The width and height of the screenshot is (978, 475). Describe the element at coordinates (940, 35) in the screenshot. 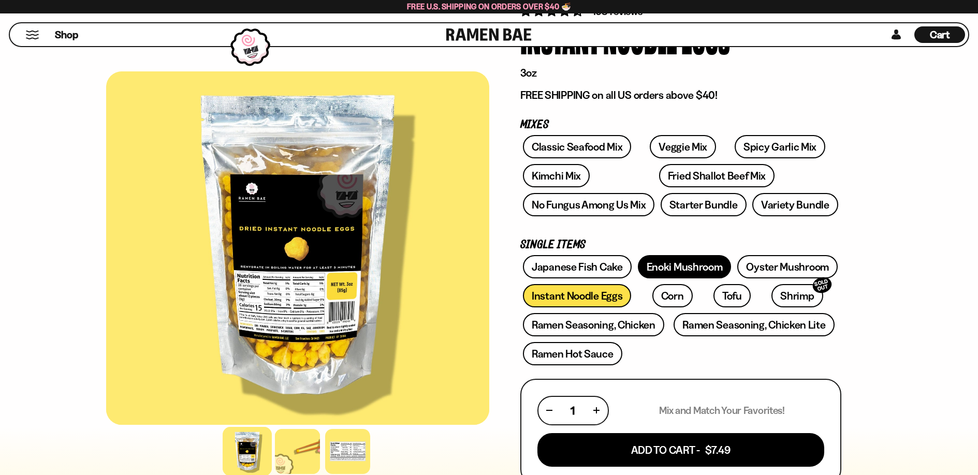

I see `div: Cart` at that location.